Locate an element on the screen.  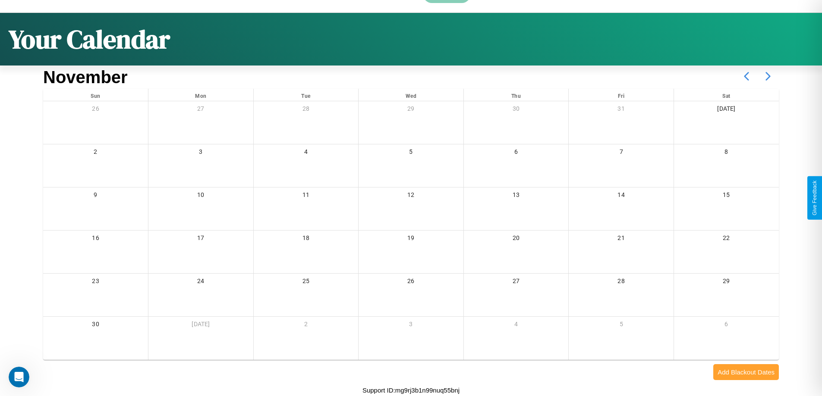
div: 17 is located at coordinates (201, 239).